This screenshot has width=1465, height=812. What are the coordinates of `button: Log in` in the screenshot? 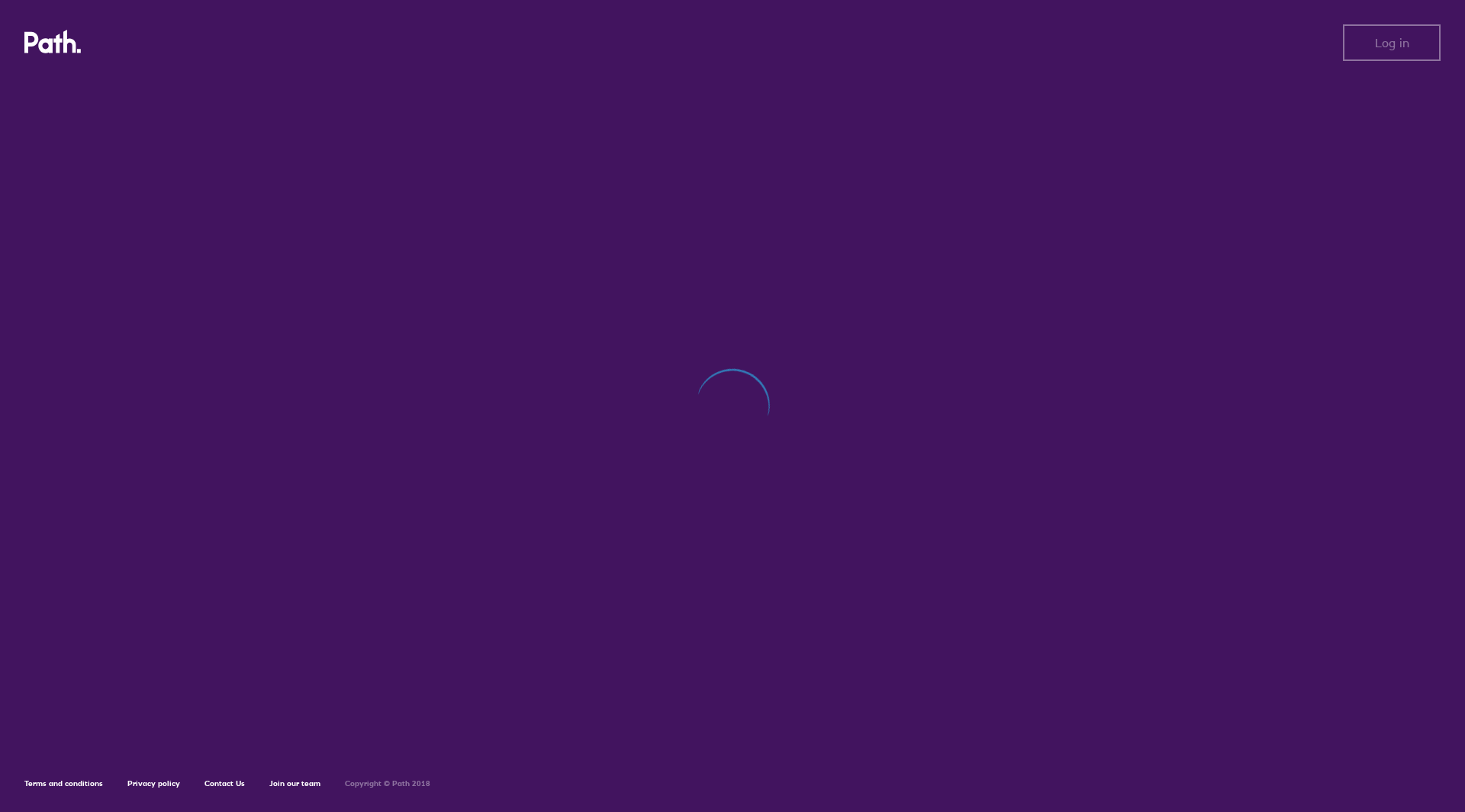 It's located at (1392, 42).